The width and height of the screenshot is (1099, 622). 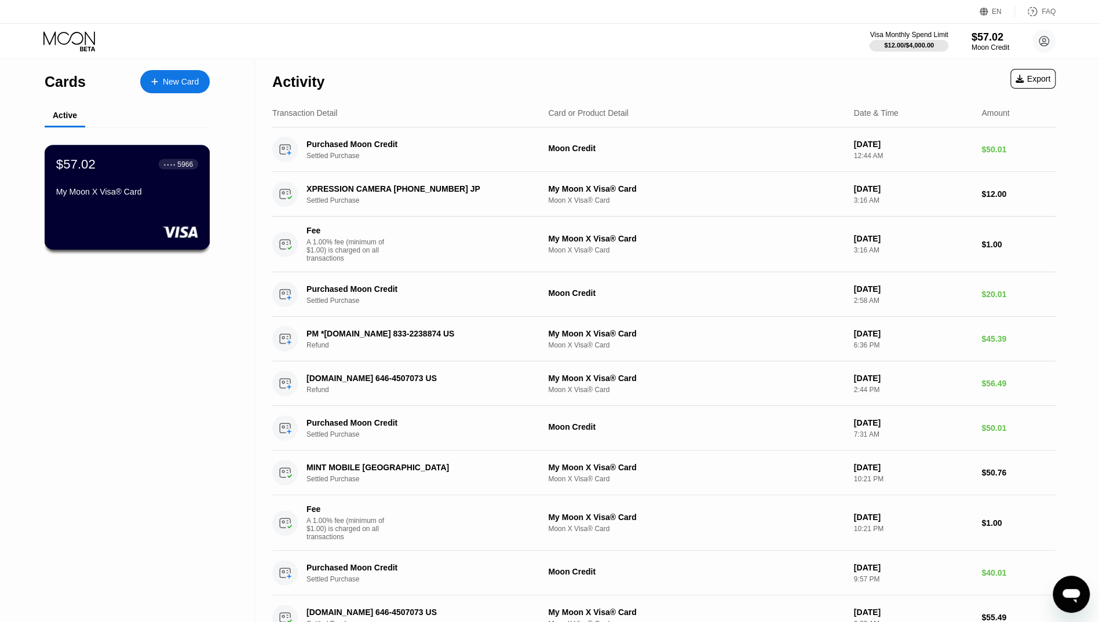 What do you see at coordinates (181, 82) in the screenshot?
I see `div: New Card` at bounding box center [181, 82].